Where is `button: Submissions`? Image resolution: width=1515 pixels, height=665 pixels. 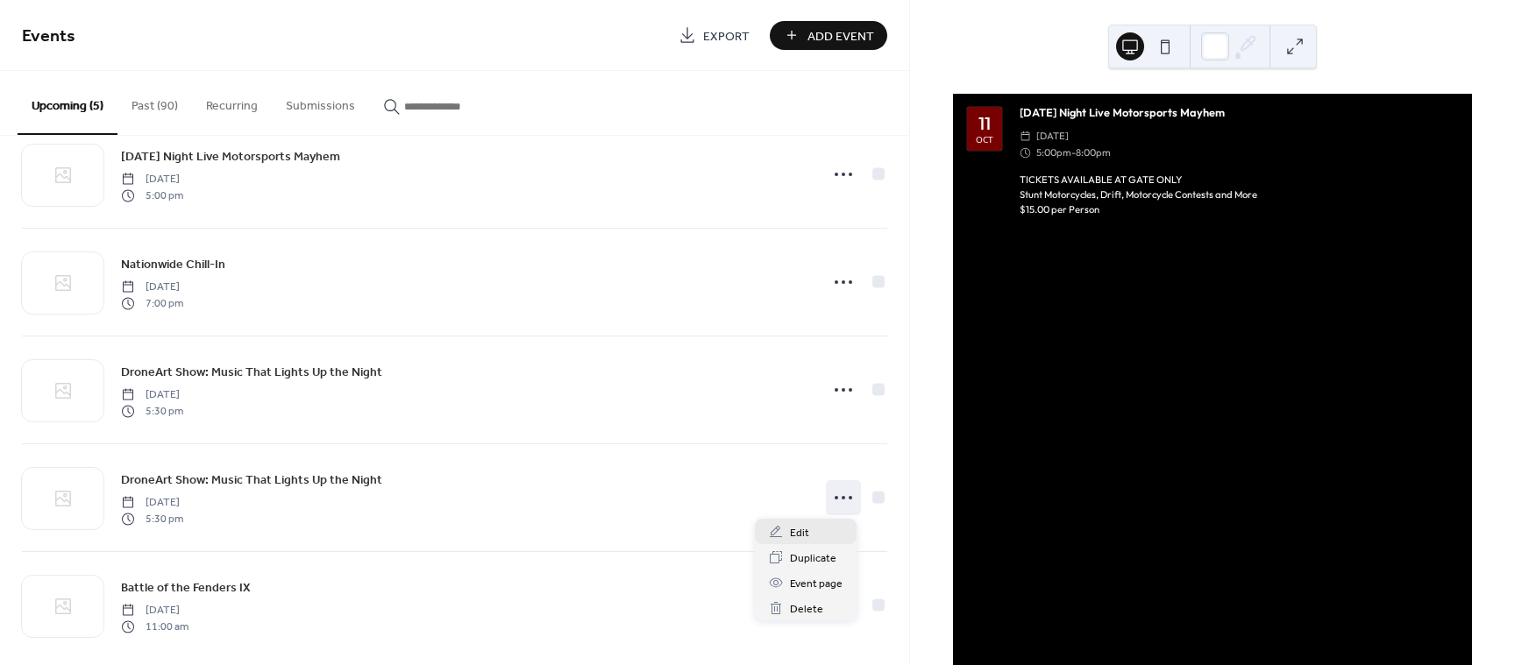
button: Submissions is located at coordinates (320, 102).